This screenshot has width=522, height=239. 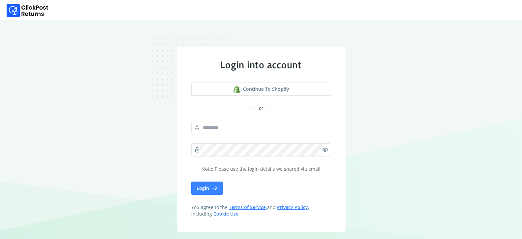 I want to click on span: You agree to the and , including, so click(x=261, y=210).